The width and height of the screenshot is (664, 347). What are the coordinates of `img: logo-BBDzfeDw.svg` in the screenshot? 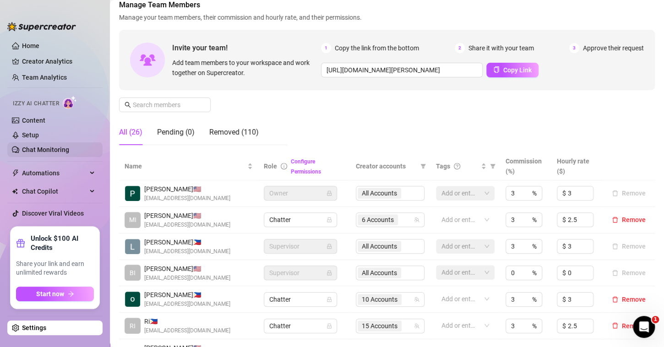 It's located at (42, 27).